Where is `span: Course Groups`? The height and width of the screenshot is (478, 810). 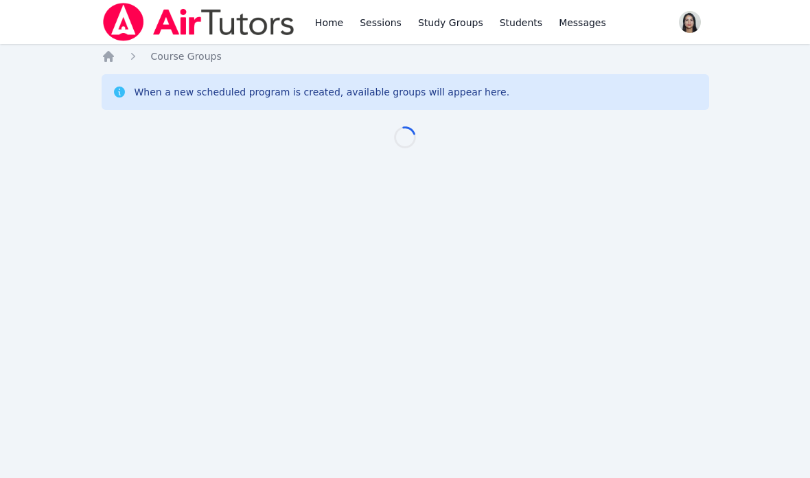
span: Course Groups is located at coordinates (186, 56).